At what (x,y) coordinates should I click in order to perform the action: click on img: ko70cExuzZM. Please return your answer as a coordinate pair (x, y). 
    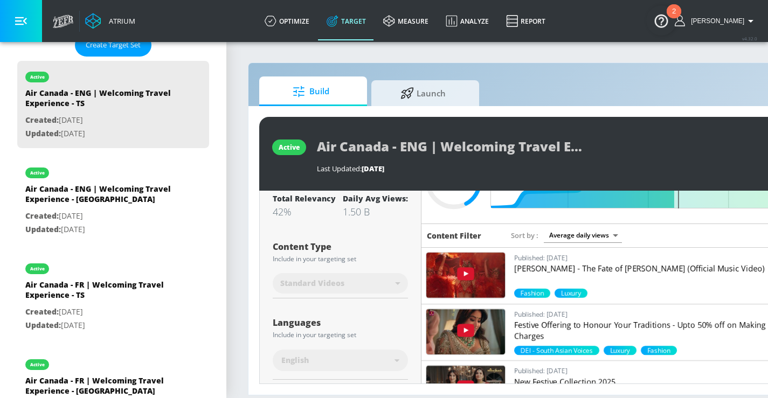
    Looking at the image, I should click on (466, 276).